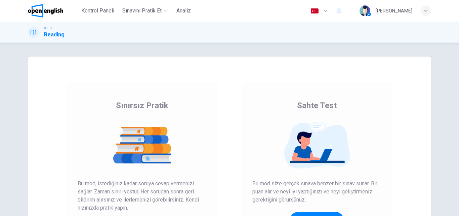  I want to click on a: Kontrol Paneli, so click(98, 11).